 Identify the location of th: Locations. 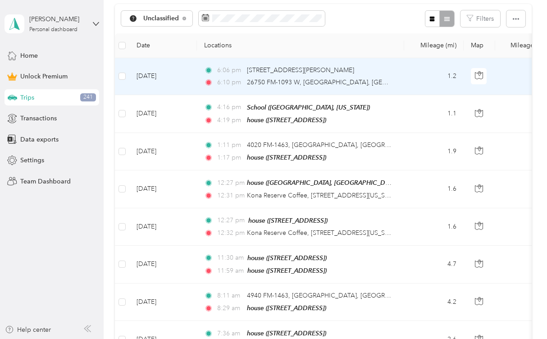
(301, 46).